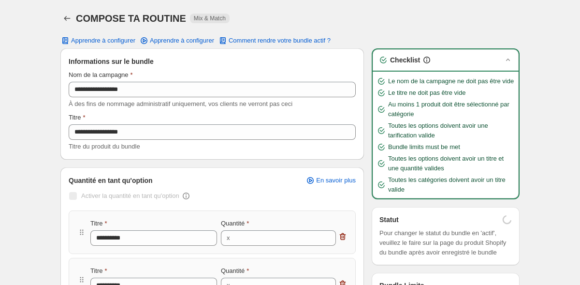 This screenshot has width=580, height=285. What do you see at coordinates (130, 195) in the screenshot?
I see `span: Activer la quantité en tant qu'option` at bounding box center [130, 195].